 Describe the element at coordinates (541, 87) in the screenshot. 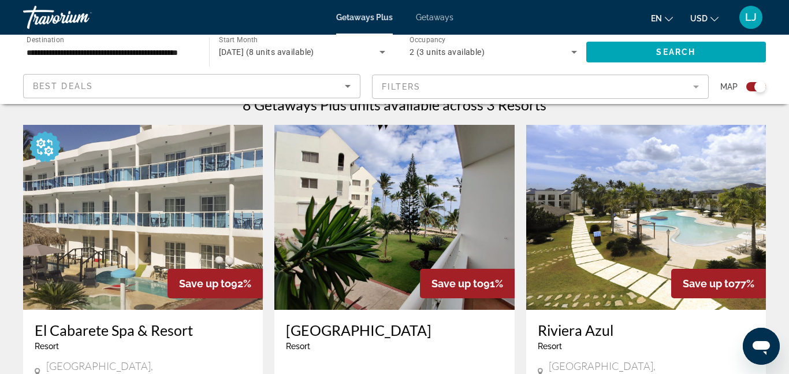

I see `button: Filter` at that location.